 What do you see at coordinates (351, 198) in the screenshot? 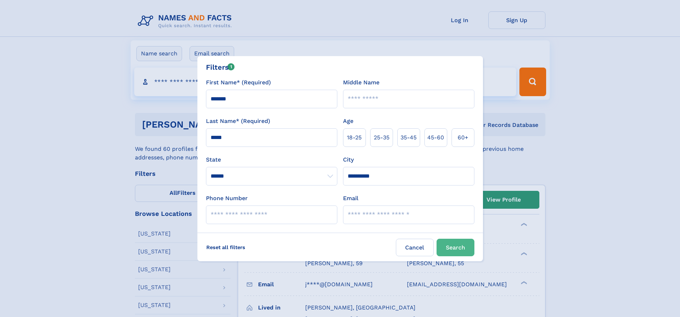
I see `label: Email` at bounding box center [351, 198].